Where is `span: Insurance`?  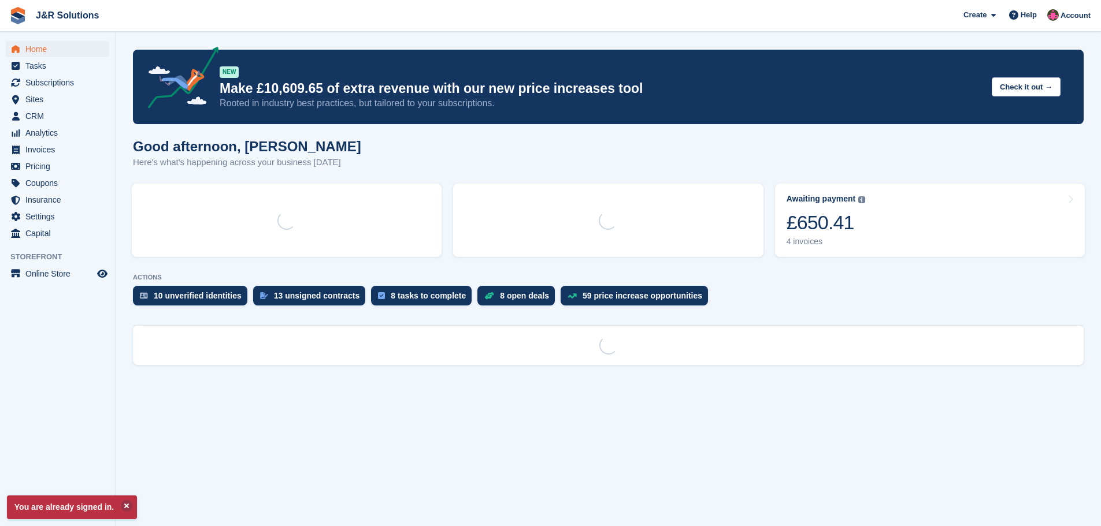 span: Insurance is located at coordinates (60, 200).